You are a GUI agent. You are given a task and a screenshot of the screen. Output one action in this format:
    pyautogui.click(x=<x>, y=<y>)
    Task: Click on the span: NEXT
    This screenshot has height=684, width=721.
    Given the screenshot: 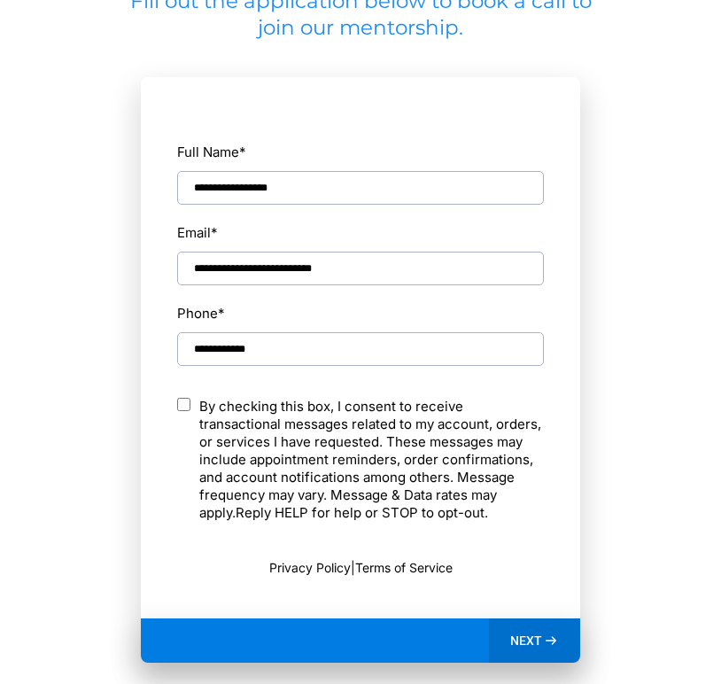 What is the action you would take?
    pyautogui.click(x=526, y=640)
    